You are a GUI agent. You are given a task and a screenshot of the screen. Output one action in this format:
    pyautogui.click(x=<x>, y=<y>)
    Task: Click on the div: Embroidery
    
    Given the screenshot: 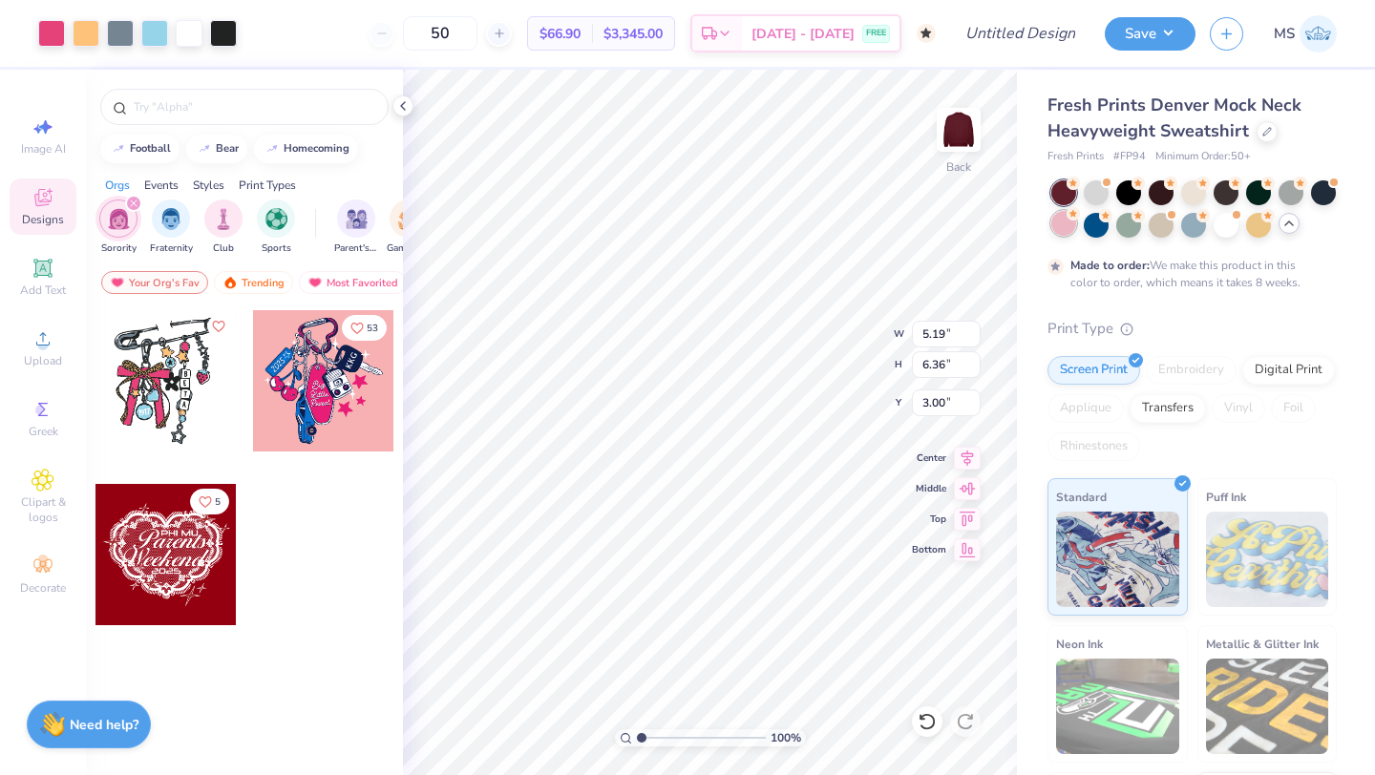 What is the action you would take?
    pyautogui.click(x=1191, y=370)
    